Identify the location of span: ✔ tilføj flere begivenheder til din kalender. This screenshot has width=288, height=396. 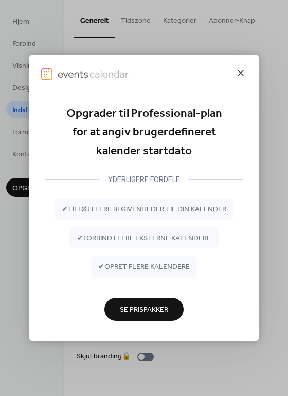
(144, 210).